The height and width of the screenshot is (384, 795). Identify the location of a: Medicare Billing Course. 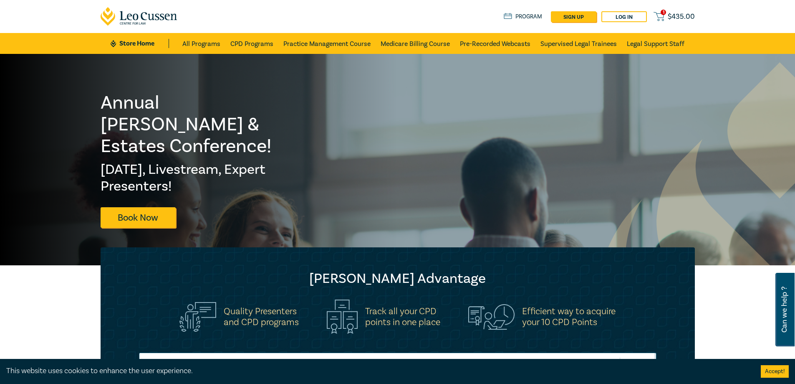
(415, 43).